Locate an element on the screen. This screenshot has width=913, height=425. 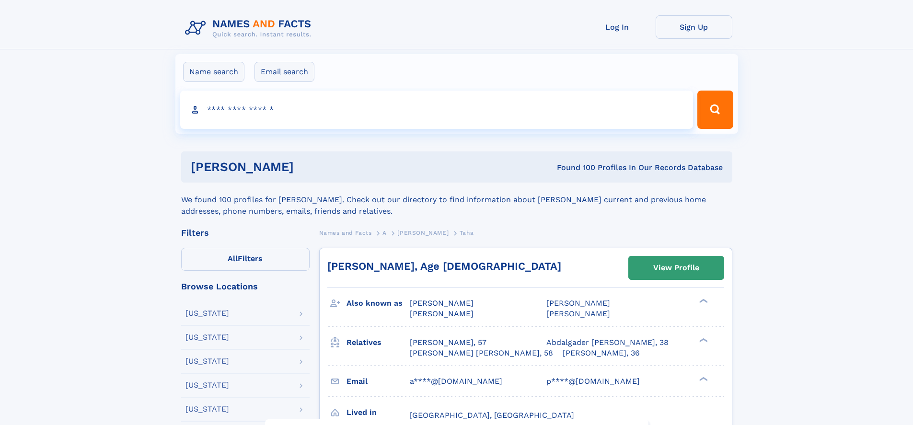
button: Search Button is located at coordinates (715, 110).